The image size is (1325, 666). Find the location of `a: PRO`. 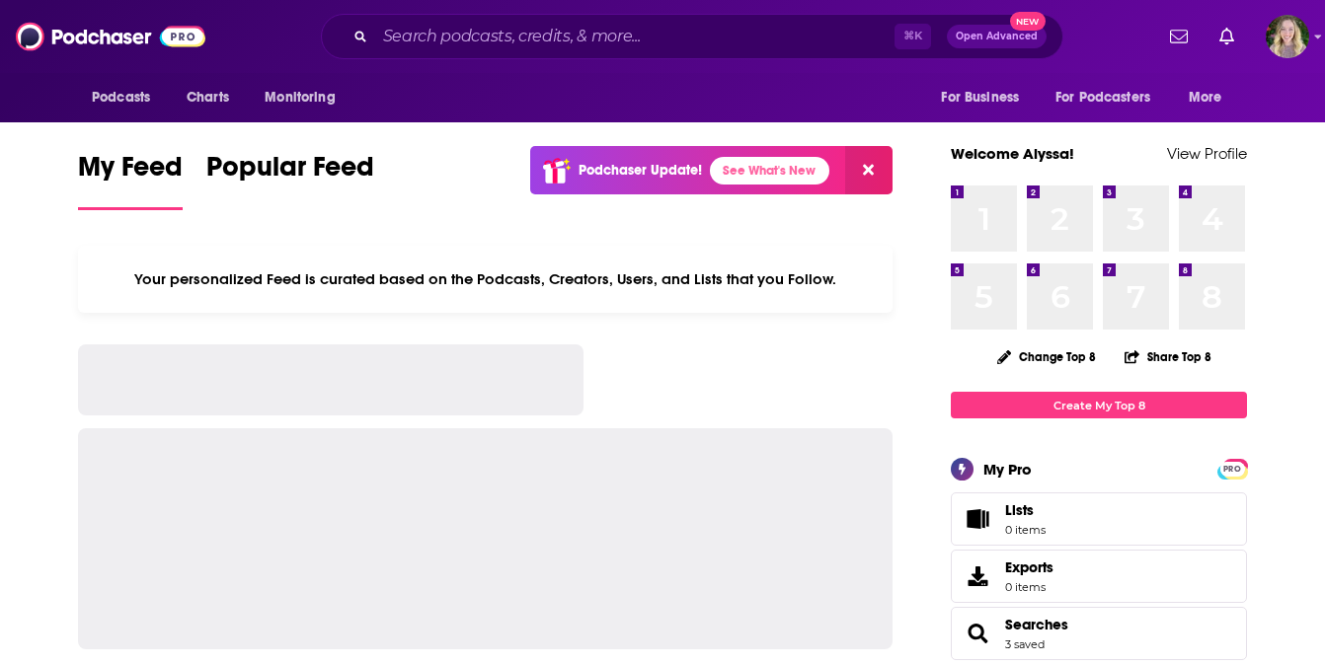

a: PRO is located at coordinates (1232, 468).